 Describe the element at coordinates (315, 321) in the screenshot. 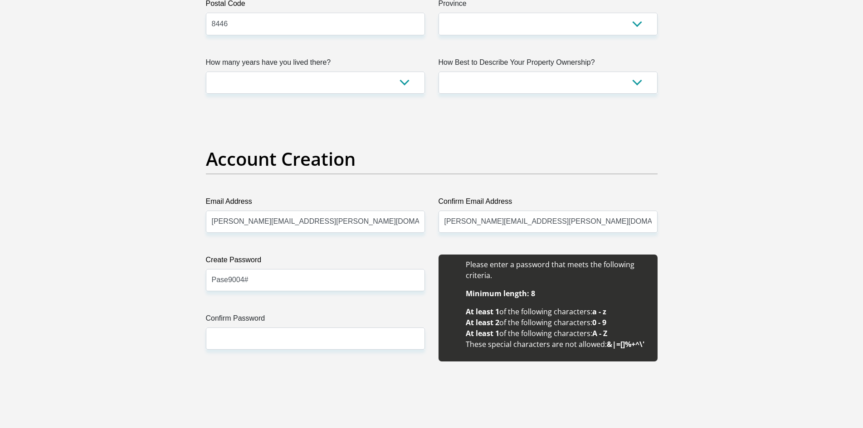

I see `label: Confirm Password` at that location.